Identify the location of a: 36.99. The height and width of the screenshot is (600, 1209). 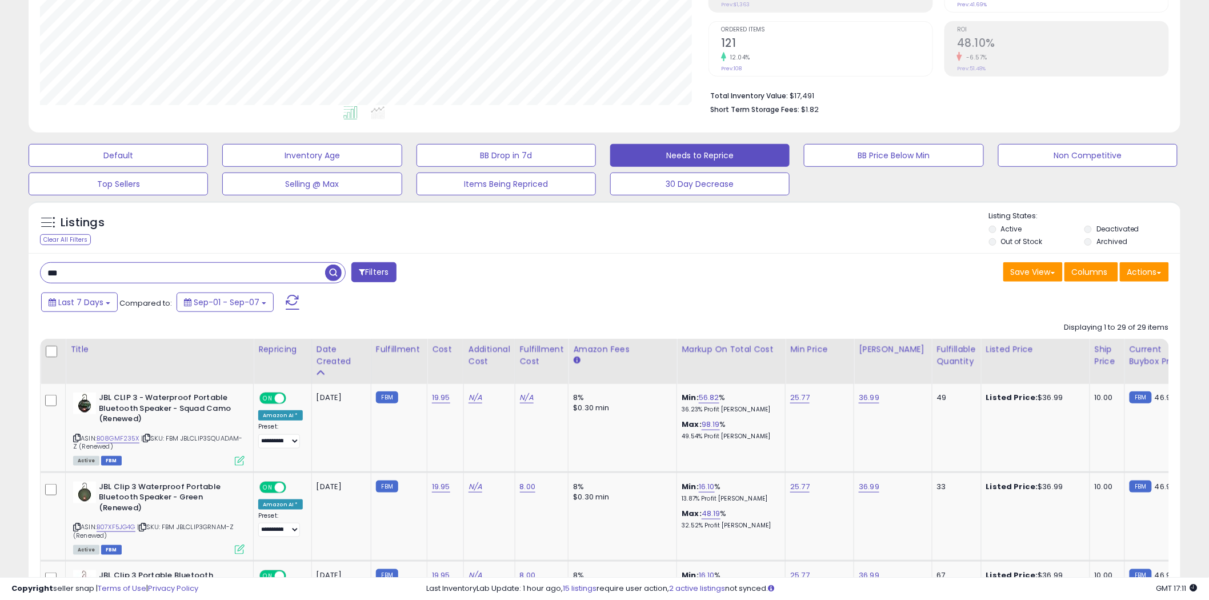
(869, 398).